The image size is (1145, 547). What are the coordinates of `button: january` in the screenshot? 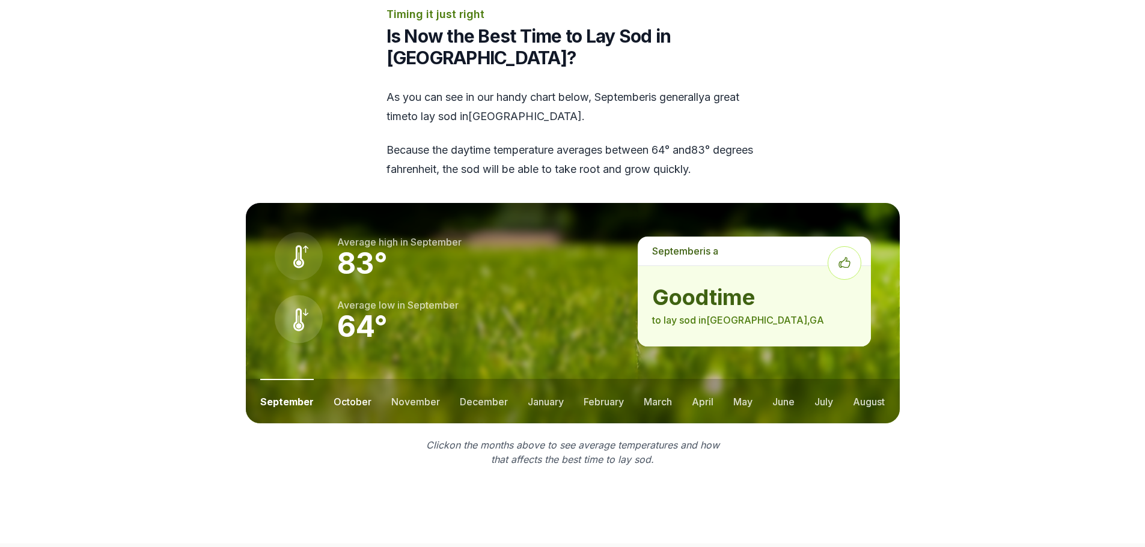 It's located at (546, 401).